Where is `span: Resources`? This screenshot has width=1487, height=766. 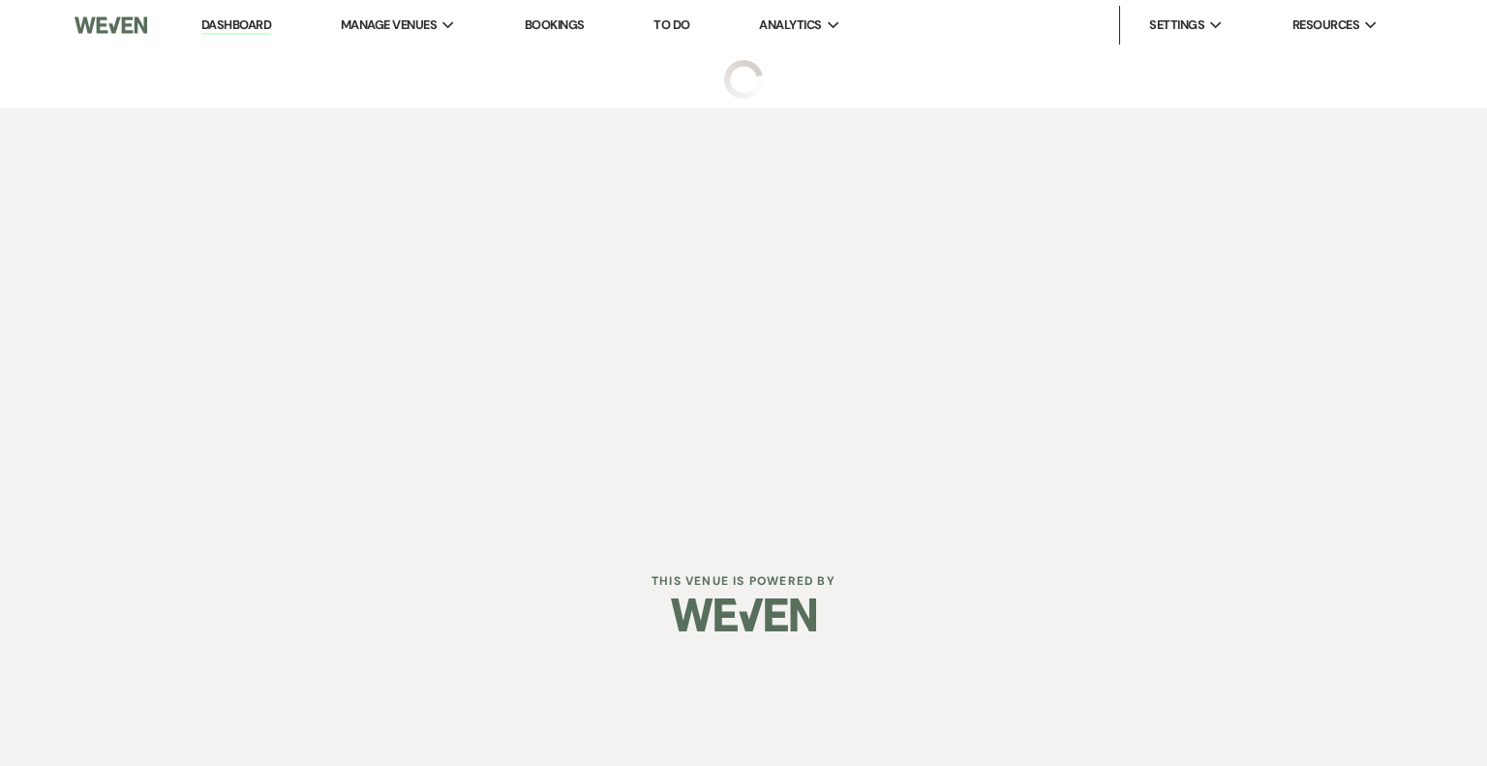 span: Resources is located at coordinates (1325, 25).